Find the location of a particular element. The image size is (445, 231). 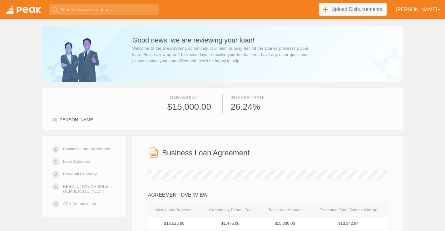

h3: Good news, we are reviewing your loan! is located at coordinates (268, 40).